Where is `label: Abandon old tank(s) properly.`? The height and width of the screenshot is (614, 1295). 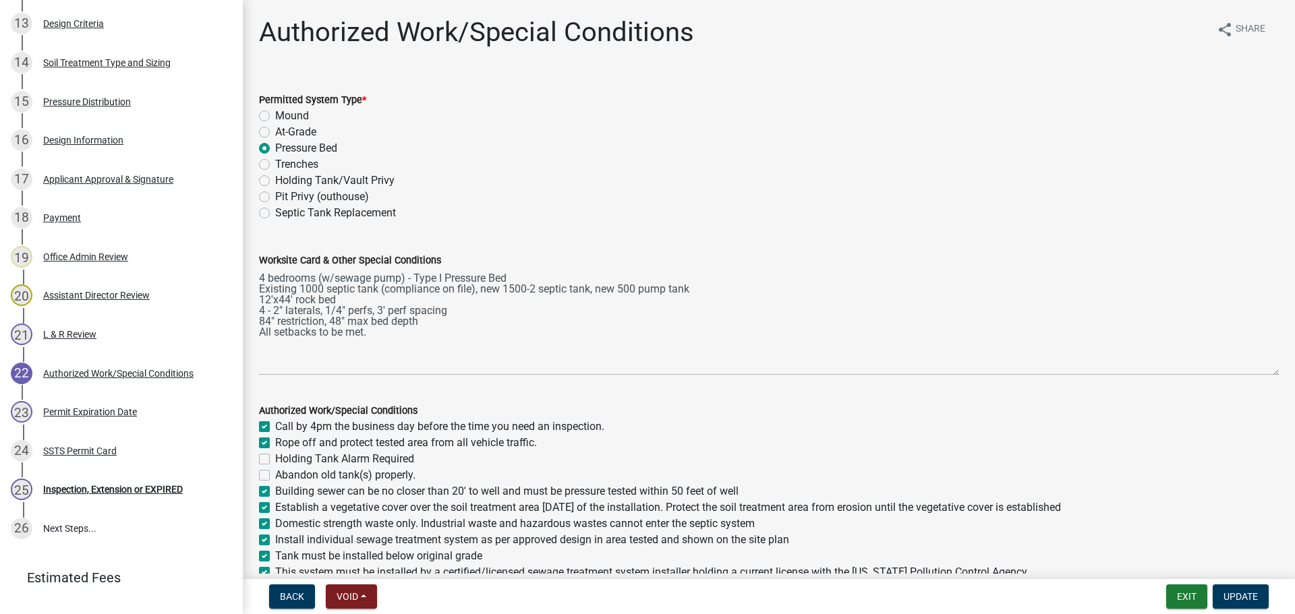 label: Abandon old tank(s) properly. is located at coordinates (345, 475).